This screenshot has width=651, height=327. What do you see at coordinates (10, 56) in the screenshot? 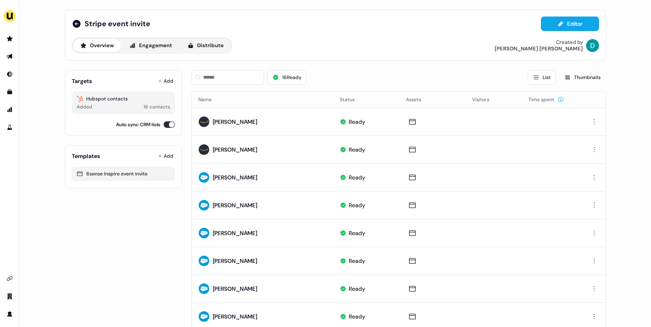
I see `a: Go to outbound experience` at bounding box center [10, 56].